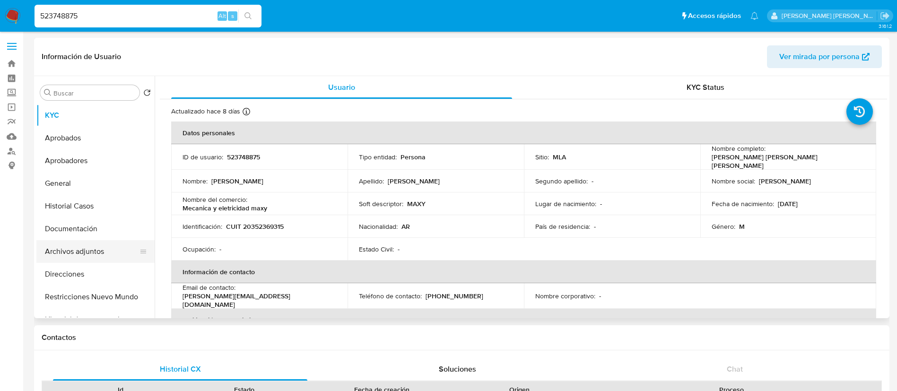 The image size is (897, 391). What do you see at coordinates (754, 16) in the screenshot?
I see `a: Notificaciones` at bounding box center [754, 16].